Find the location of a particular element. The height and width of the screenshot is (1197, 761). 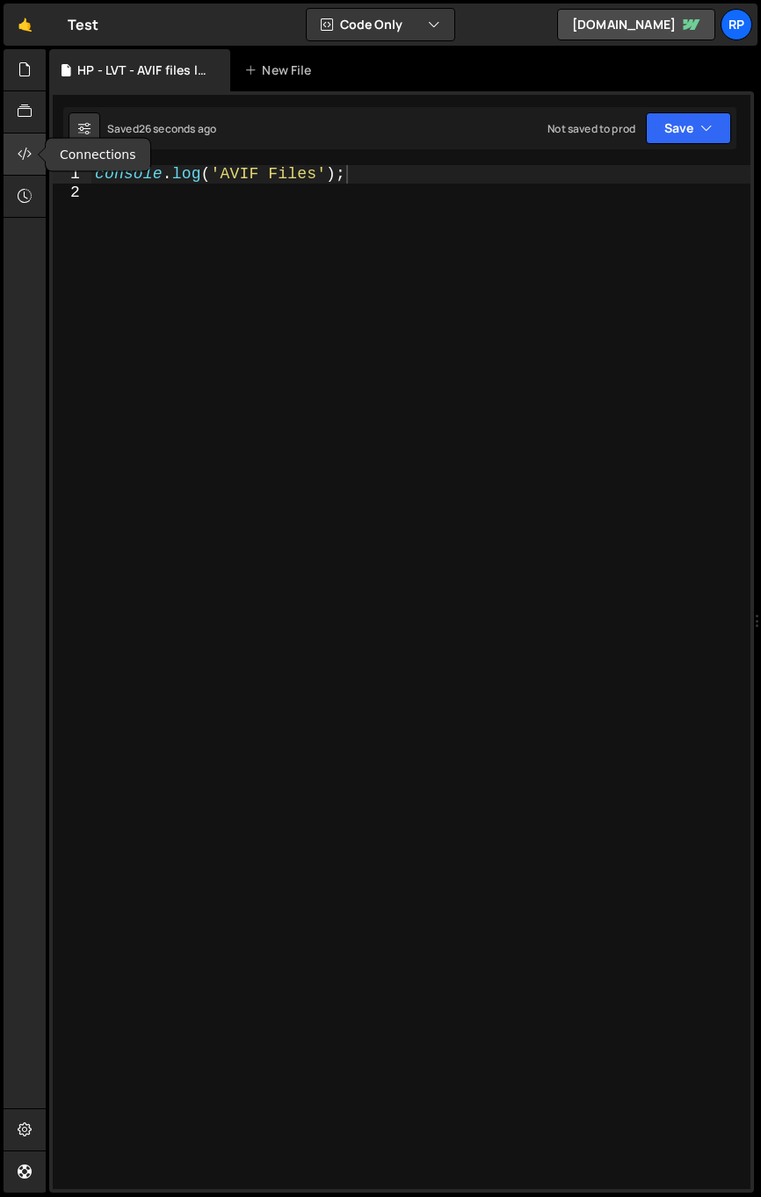

div: 2 is located at coordinates (72, 192).